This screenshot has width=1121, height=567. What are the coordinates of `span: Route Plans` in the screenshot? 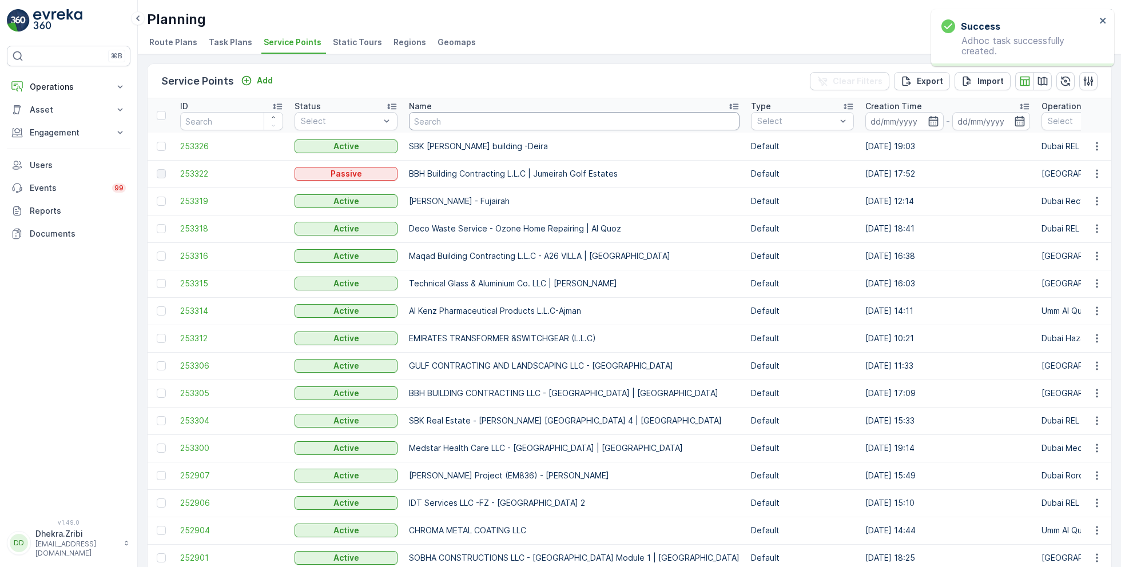 It's located at (173, 42).